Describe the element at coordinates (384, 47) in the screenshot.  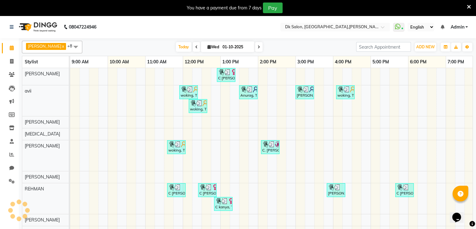
I see `input: Search Appointment` at that location.